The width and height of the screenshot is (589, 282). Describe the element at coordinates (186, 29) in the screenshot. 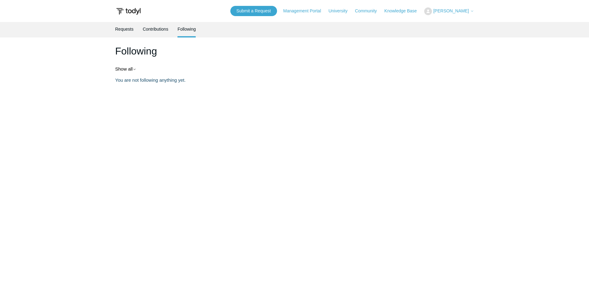

I see `a: Following` at that location.